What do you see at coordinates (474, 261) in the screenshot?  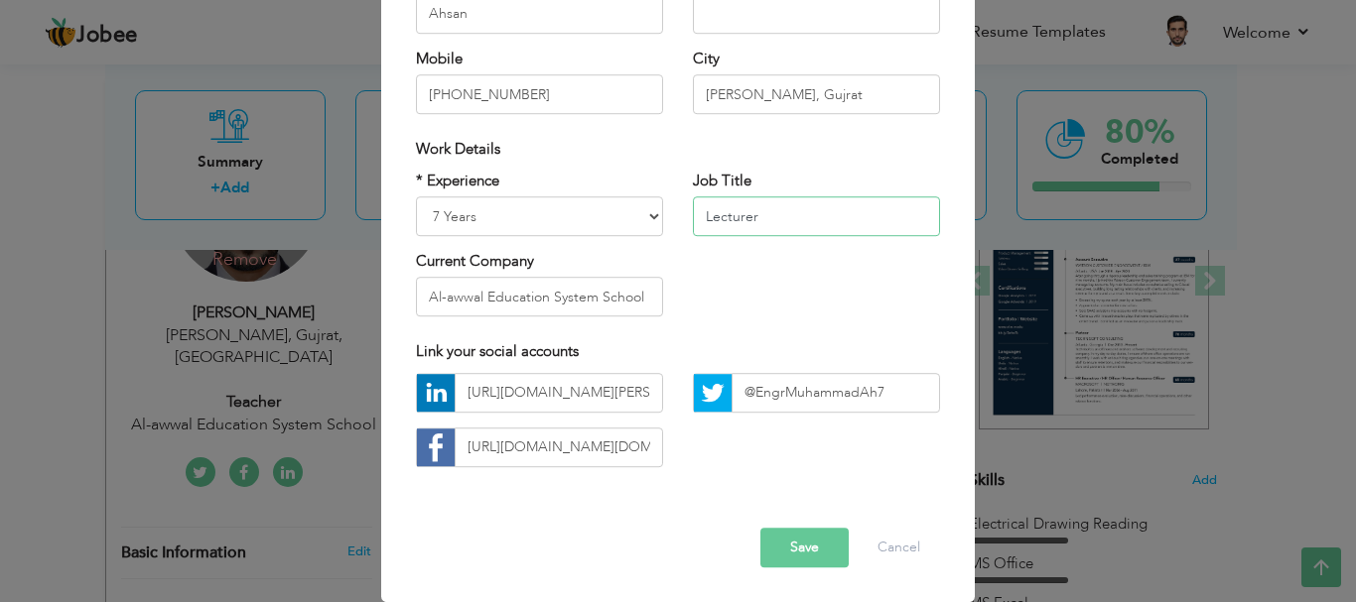 I see `label: Current Company` at bounding box center [474, 261].